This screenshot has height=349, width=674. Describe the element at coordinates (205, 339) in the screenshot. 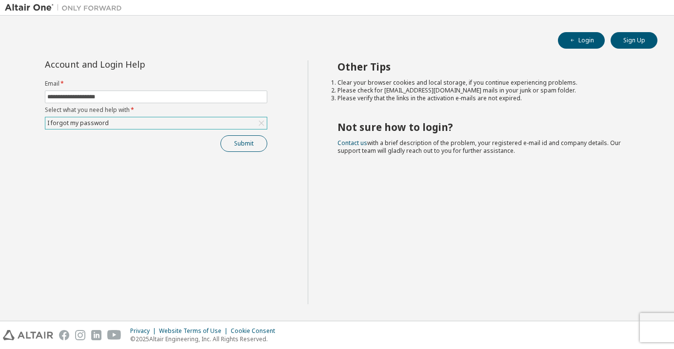

I see `p: © 2025 Altair Engineering, Inc. All Rights Reserved.` at that location.